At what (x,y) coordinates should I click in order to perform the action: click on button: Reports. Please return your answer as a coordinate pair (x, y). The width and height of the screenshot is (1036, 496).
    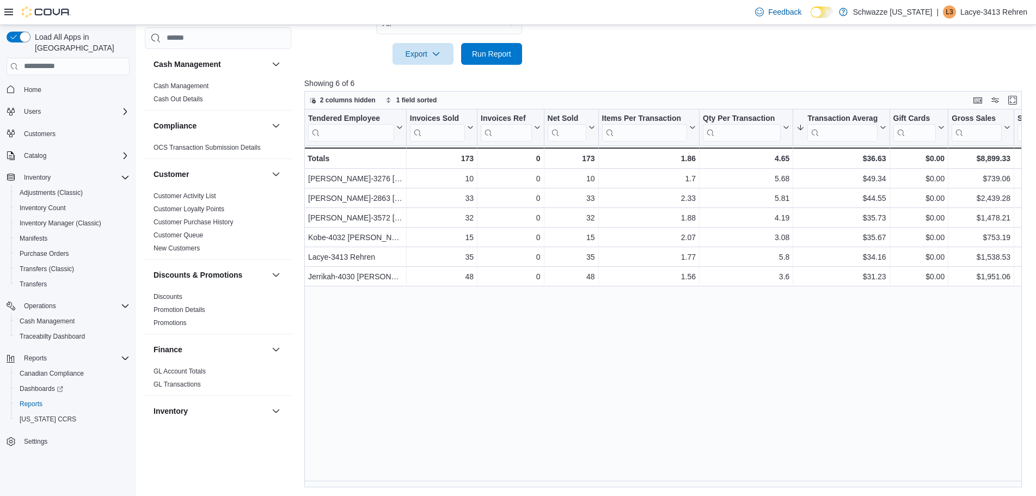
    Looking at the image, I should click on (35, 358).